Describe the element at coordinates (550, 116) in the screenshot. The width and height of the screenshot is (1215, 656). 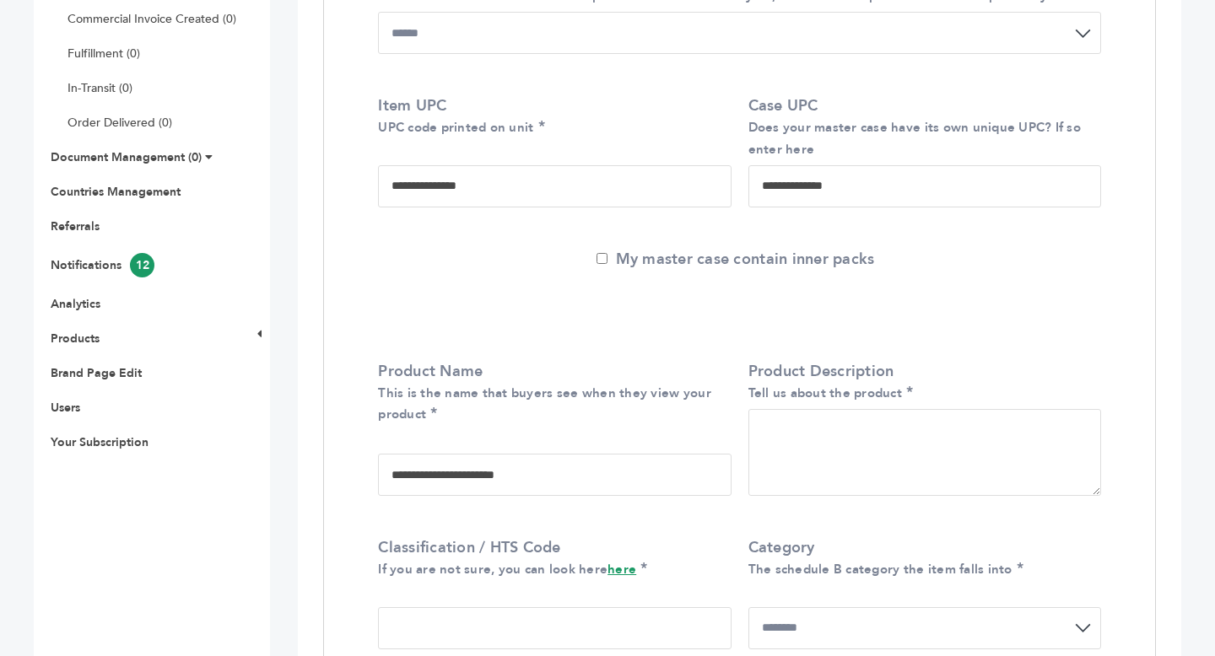
I see `label: Item UPC` at that location.